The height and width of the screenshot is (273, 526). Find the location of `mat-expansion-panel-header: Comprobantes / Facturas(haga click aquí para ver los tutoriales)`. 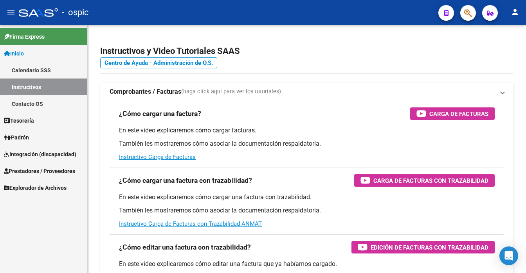

mat-expansion-panel-header: Comprobantes / Facturas(haga click aquí para ver los tutoriales) is located at coordinates (307, 92).